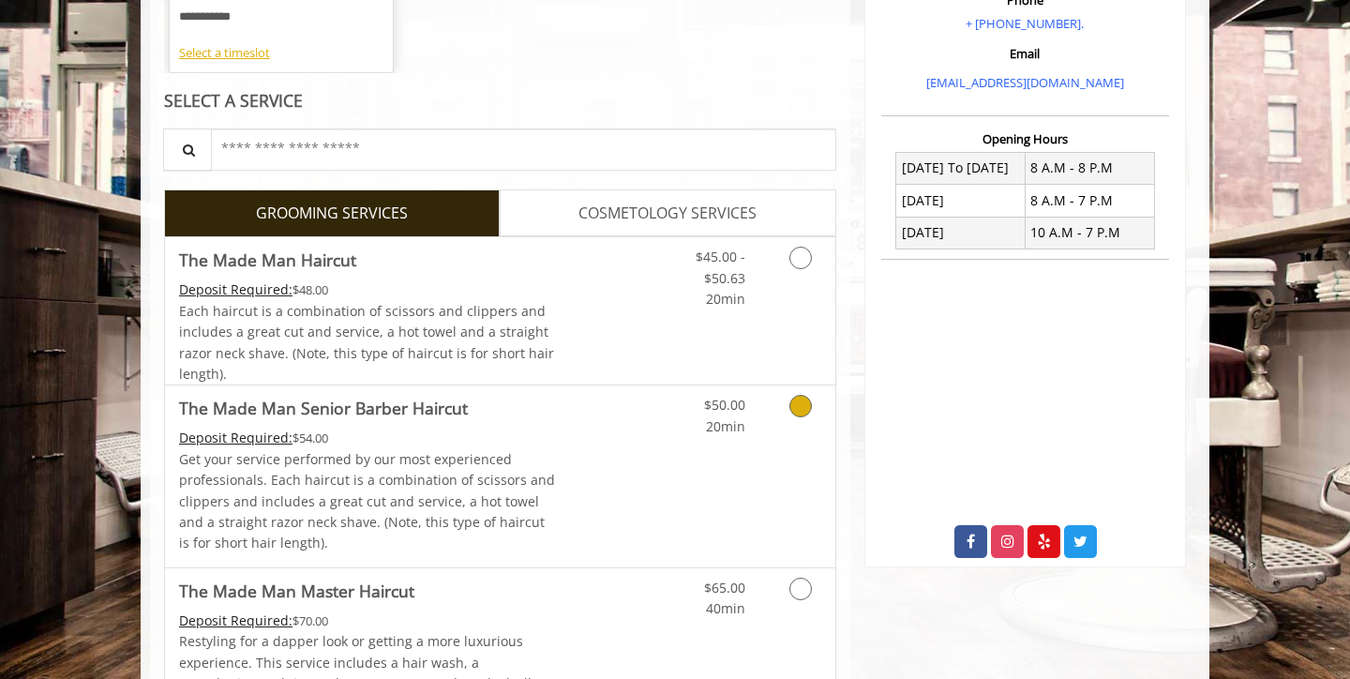  Describe the element at coordinates (500, 100) in the screenshot. I see `div: SELECT A SERVICE` at that location.